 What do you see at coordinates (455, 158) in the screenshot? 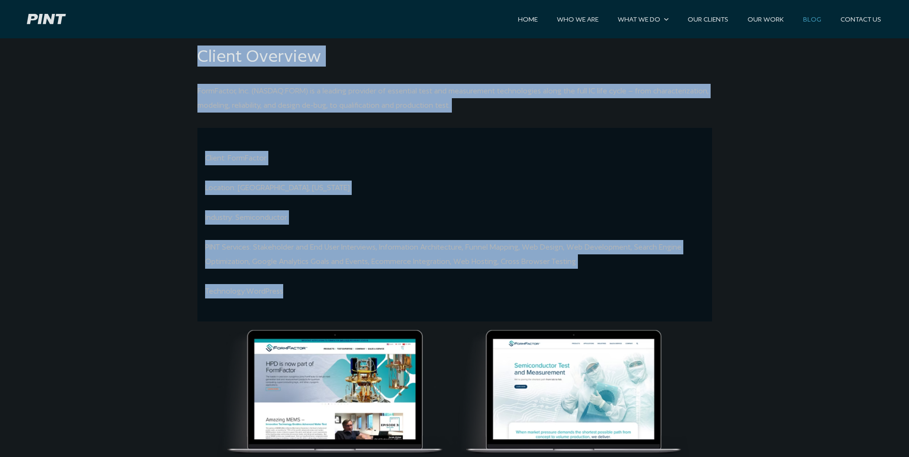
I see `p: : FormFactor` at bounding box center [455, 158].